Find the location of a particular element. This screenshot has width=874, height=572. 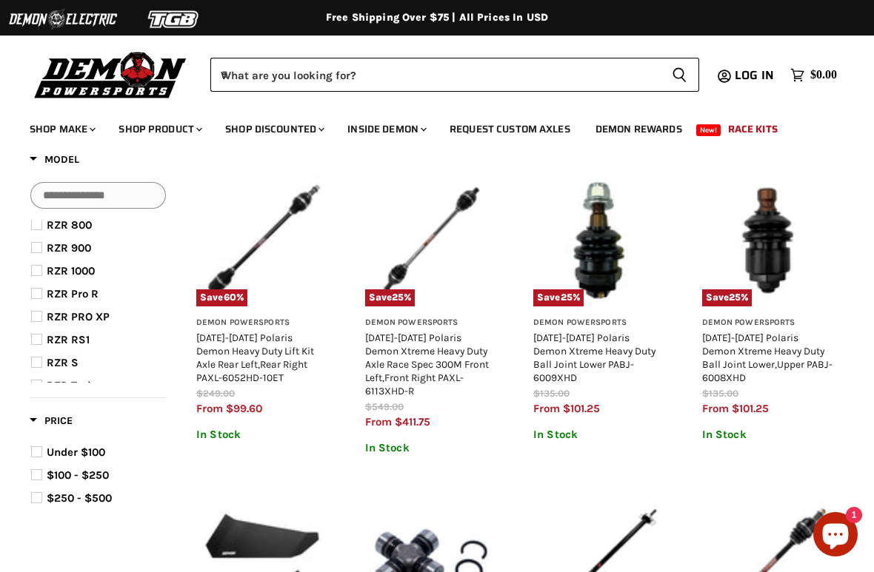

a: Race Kits is located at coordinates (752, 129).